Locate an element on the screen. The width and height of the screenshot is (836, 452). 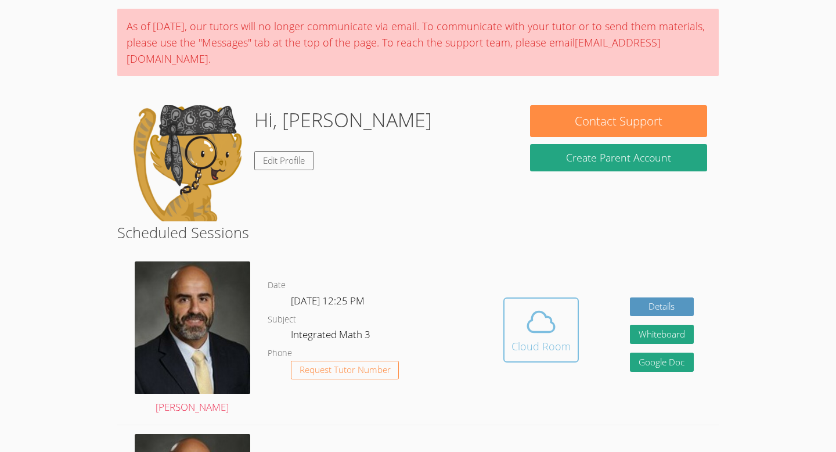
dd: Integrated Math 3 is located at coordinates (332, 336).